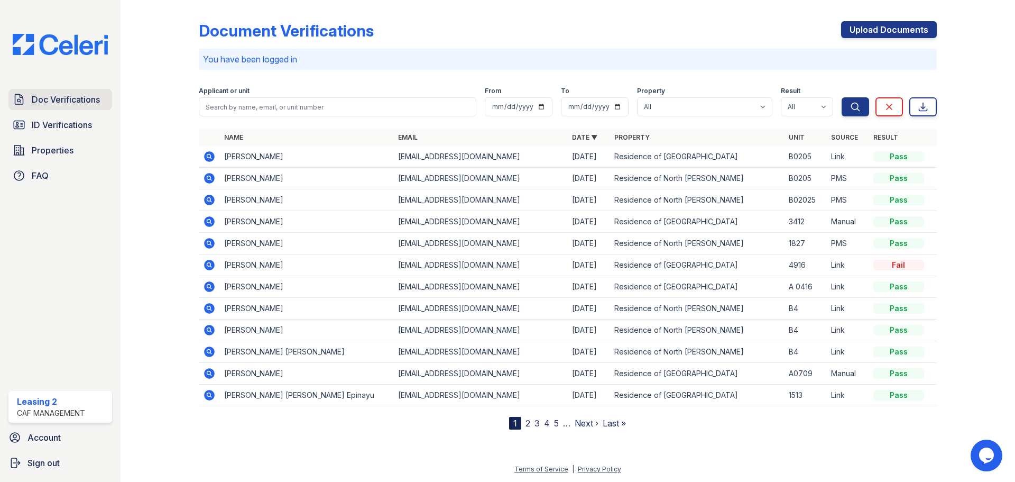 The image size is (1015, 482). I want to click on a: ID Verifications, so click(60, 125).